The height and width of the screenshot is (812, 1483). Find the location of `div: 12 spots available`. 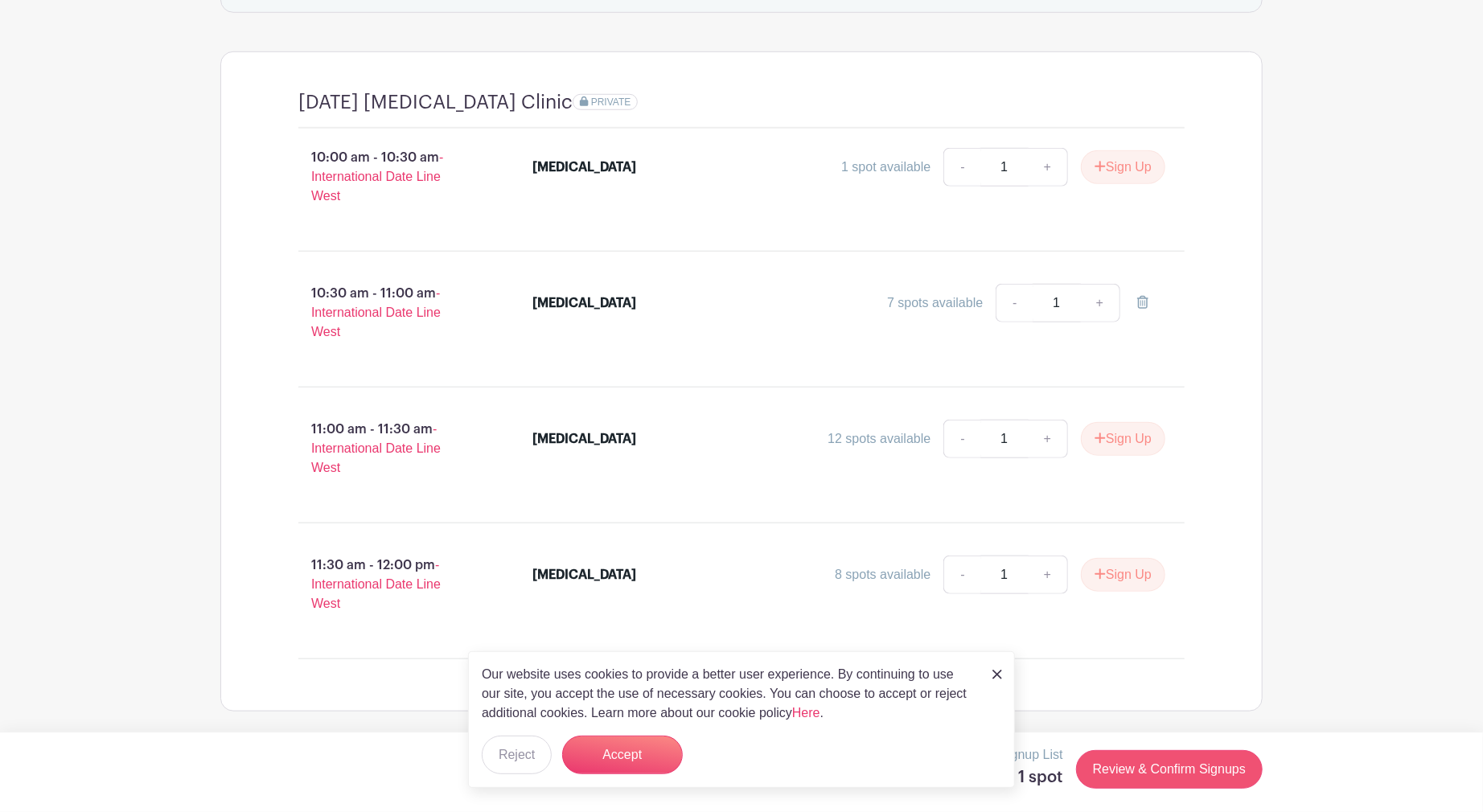

div: 12 spots available is located at coordinates (879, 439).